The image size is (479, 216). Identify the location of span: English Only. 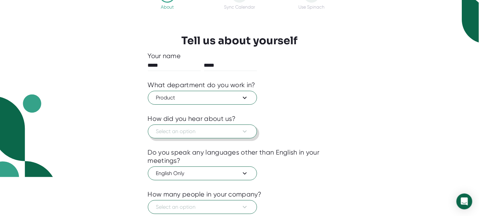
(203, 174).